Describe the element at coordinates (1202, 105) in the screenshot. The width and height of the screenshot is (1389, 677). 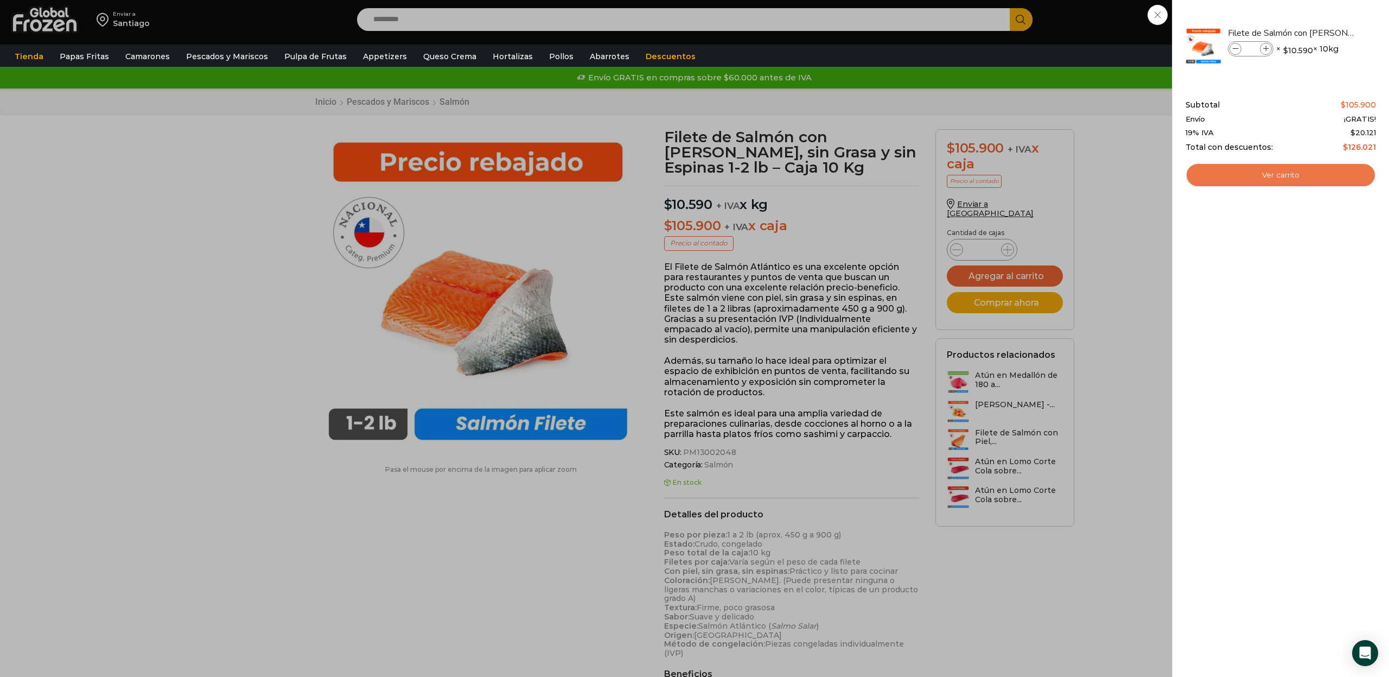
I see `span: Subtotal` at that location.